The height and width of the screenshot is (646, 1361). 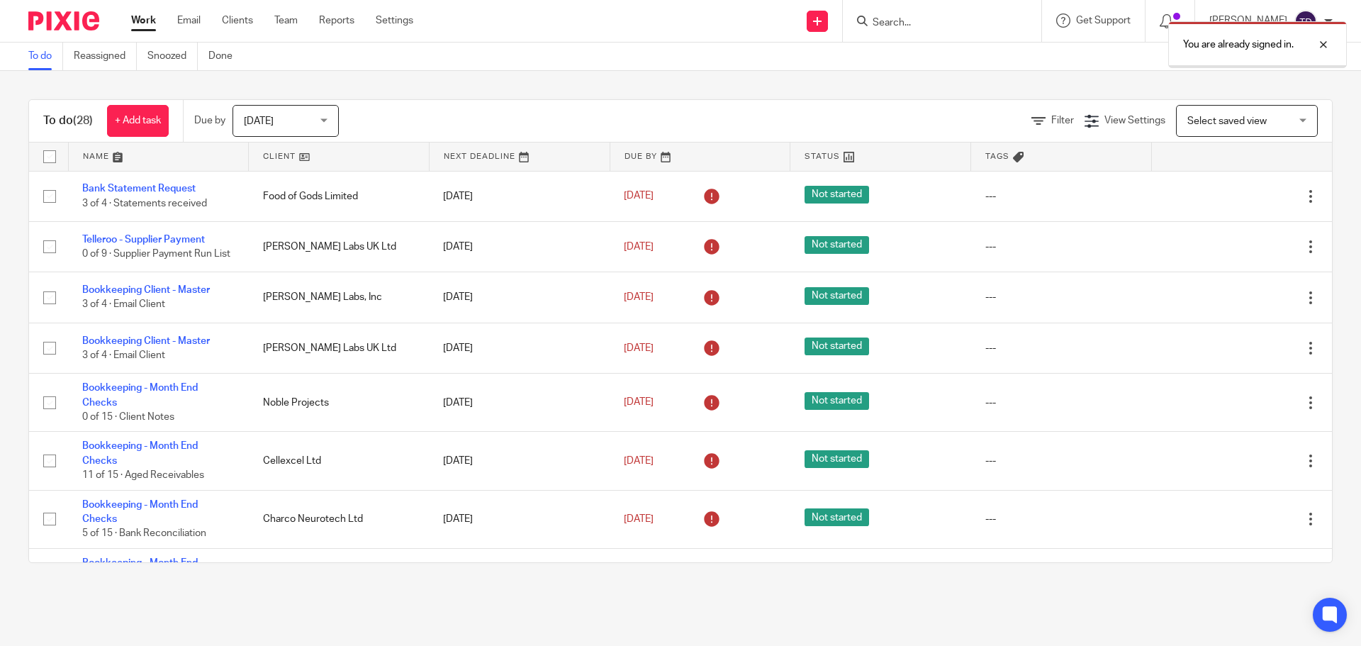 I want to click on span: Filter, so click(x=1063, y=120).